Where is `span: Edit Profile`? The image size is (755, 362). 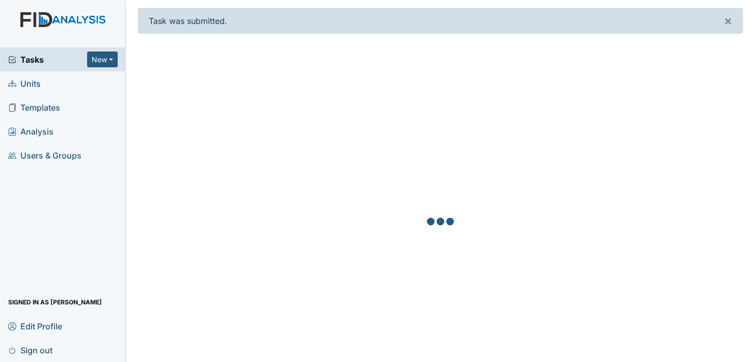
span: Edit Profile is located at coordinates (35, 326).